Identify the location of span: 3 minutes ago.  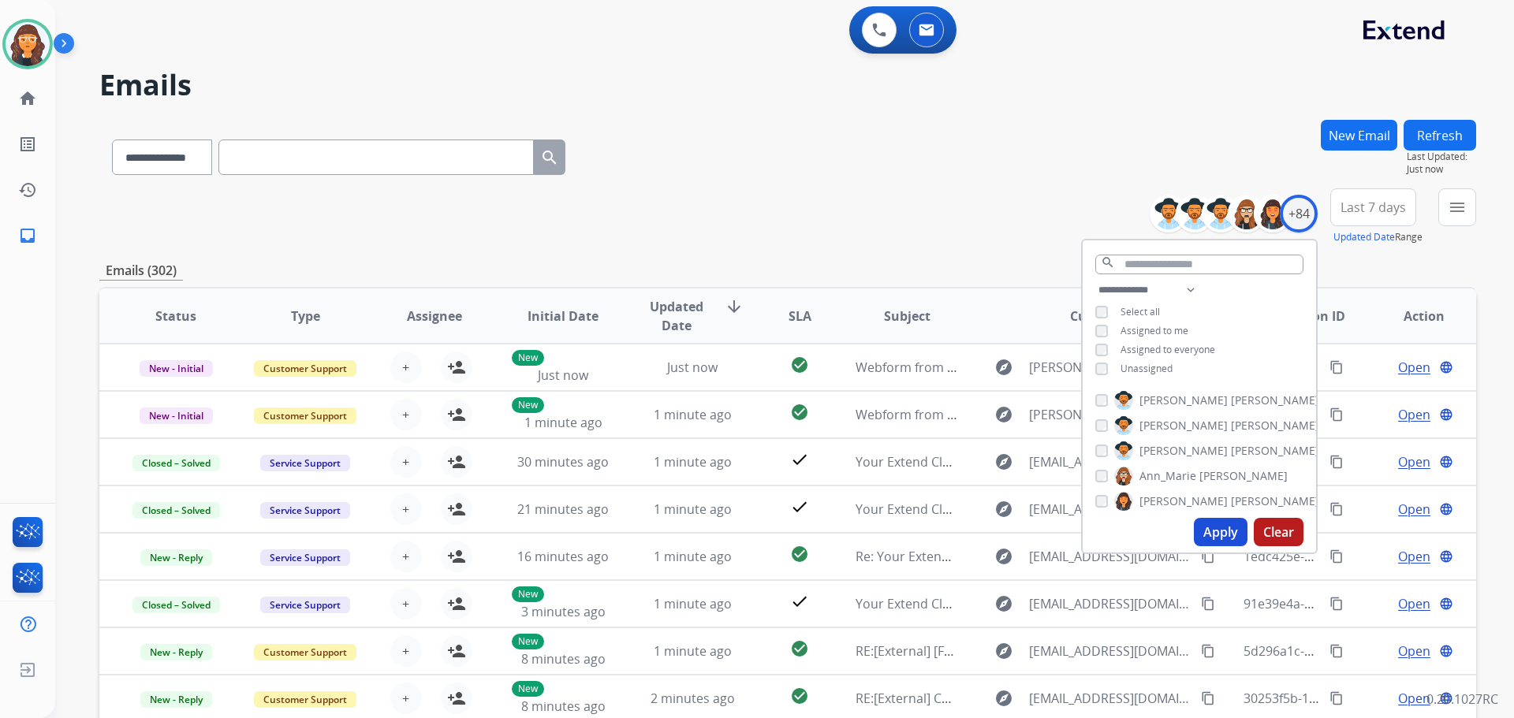
(563, 612).